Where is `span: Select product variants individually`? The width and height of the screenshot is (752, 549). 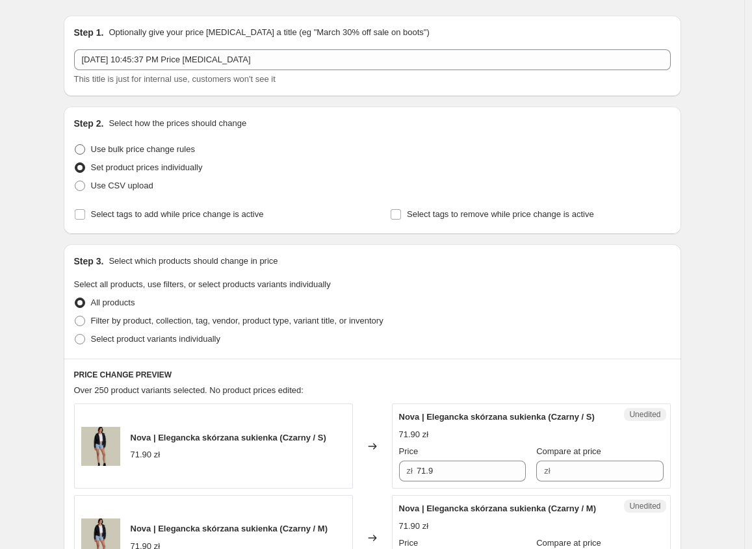
span: Select product variants individually is located at coordinates (155, 339).